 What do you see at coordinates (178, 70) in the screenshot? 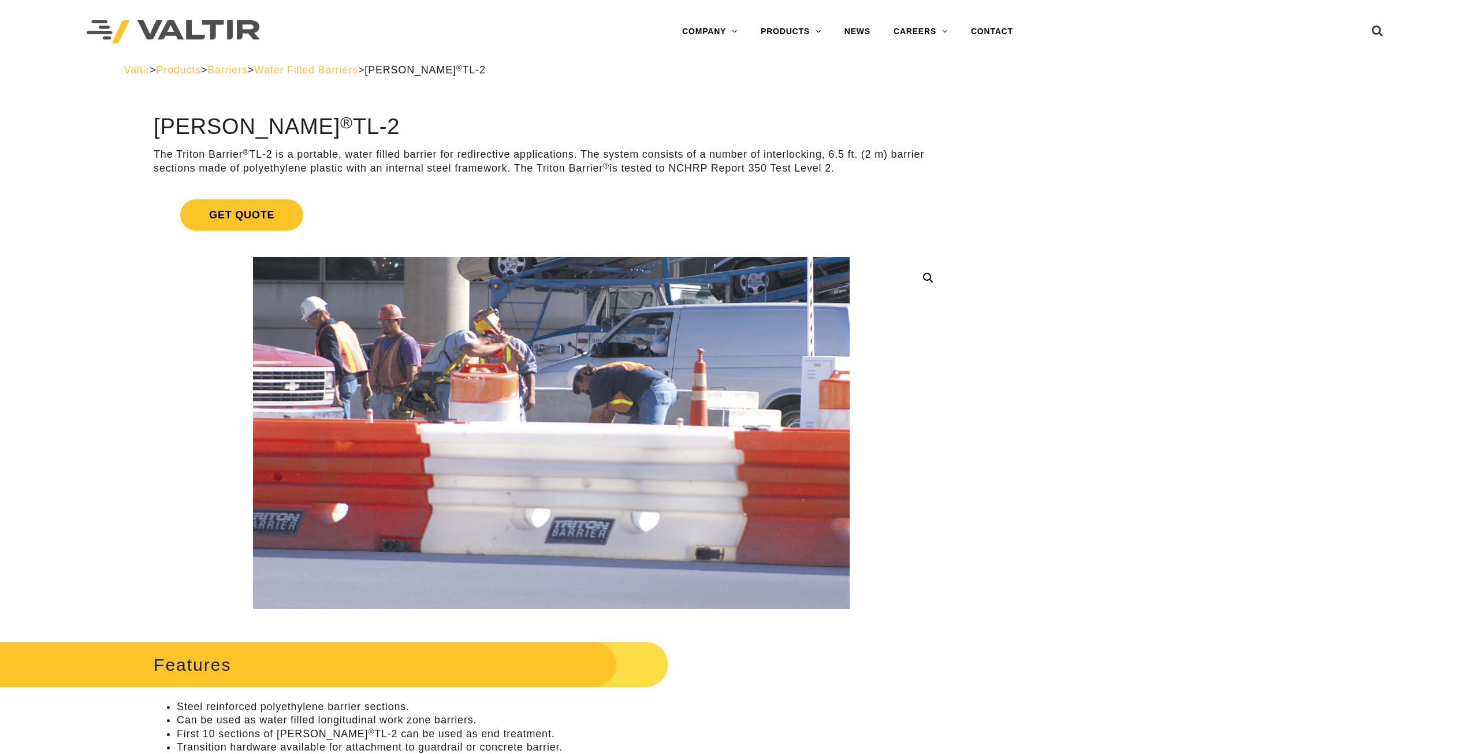
I see `span: Products` at bounding box center [178, 70].